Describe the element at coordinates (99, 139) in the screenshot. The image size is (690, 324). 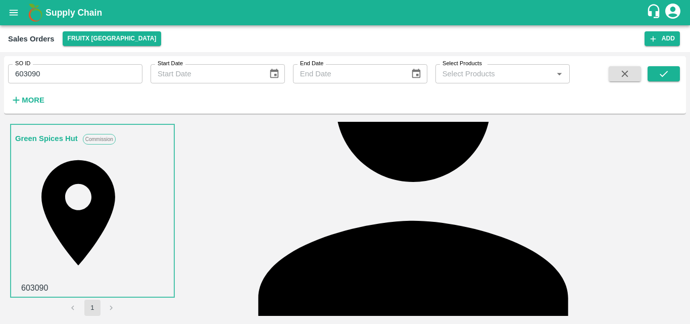
I see `p: Commission` at that location.